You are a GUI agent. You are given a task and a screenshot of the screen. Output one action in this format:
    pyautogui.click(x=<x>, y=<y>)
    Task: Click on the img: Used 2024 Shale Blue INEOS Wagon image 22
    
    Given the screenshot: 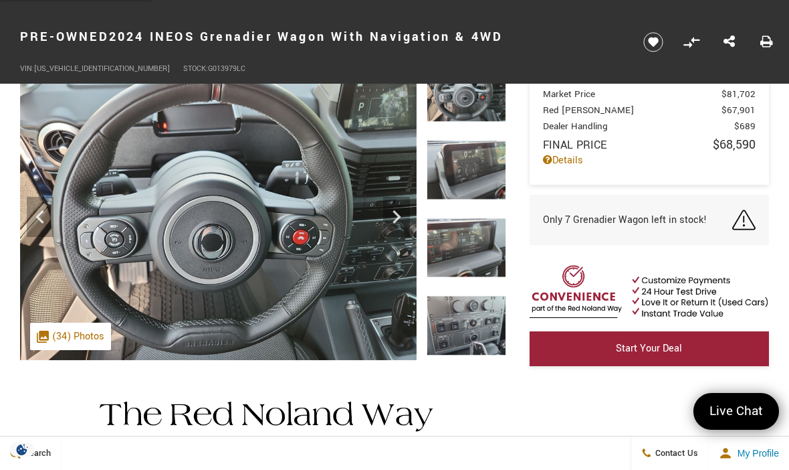 What is the action you would take?
    pyautogui.click(x=466, y=325)
    